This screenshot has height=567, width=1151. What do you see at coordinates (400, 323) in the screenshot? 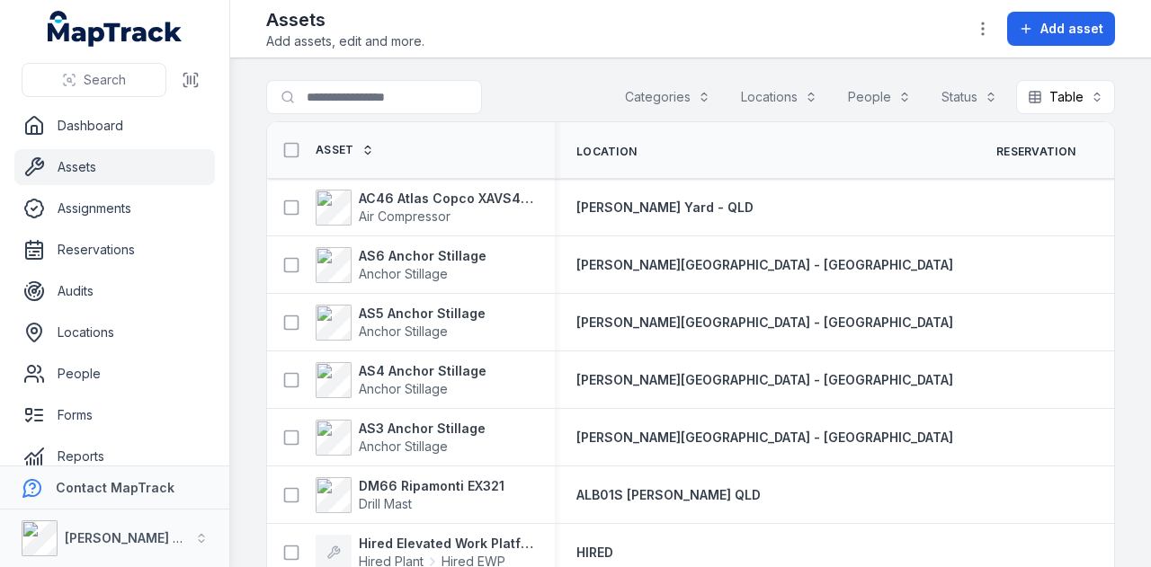
I see `a: AS5 Anchor StillageAnchor Stillage` at bounding box center [400, 323].